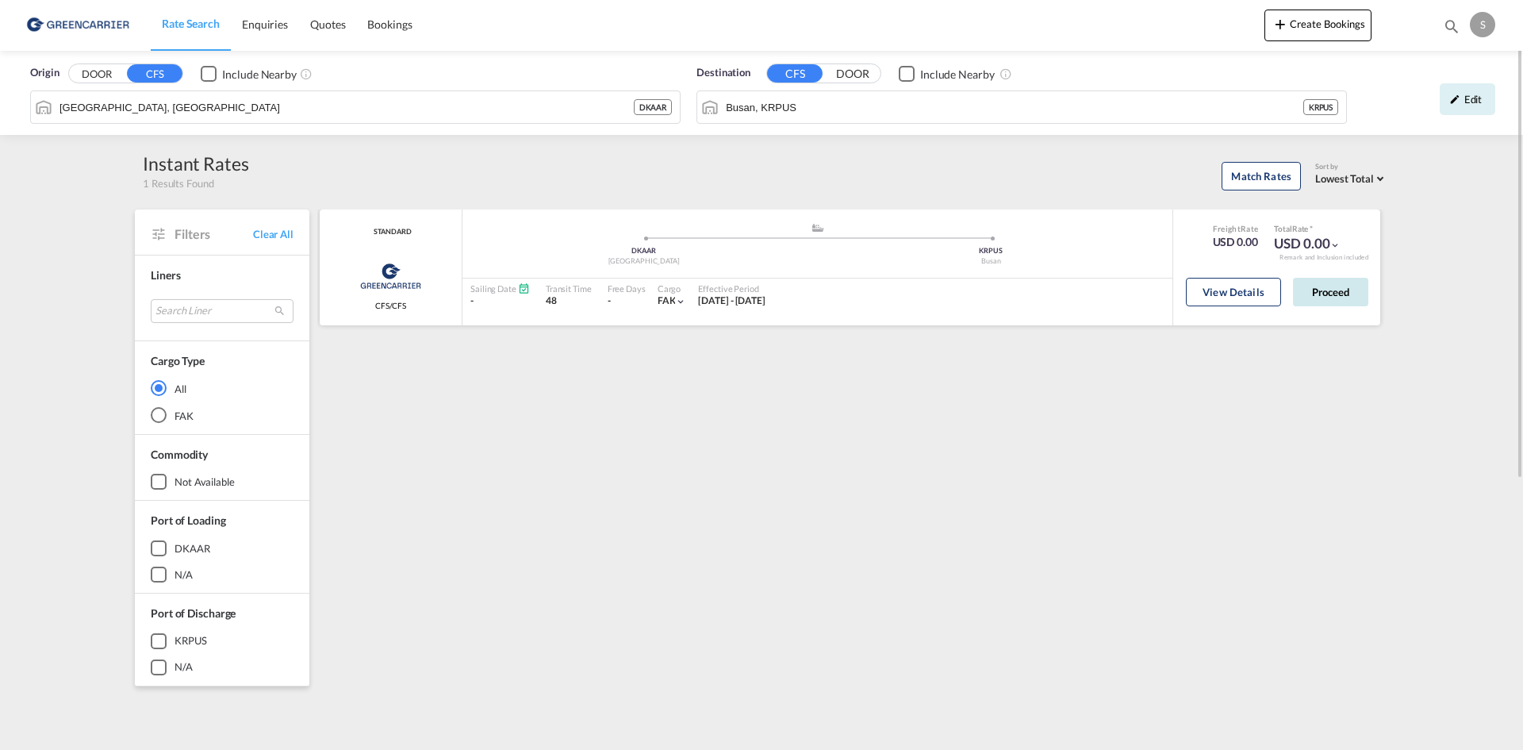 This screenshot has width=1523, height=750. Describe the element at coordinates (1345, 178) in the screenshot. I see `span: Lowest Total` at that location.